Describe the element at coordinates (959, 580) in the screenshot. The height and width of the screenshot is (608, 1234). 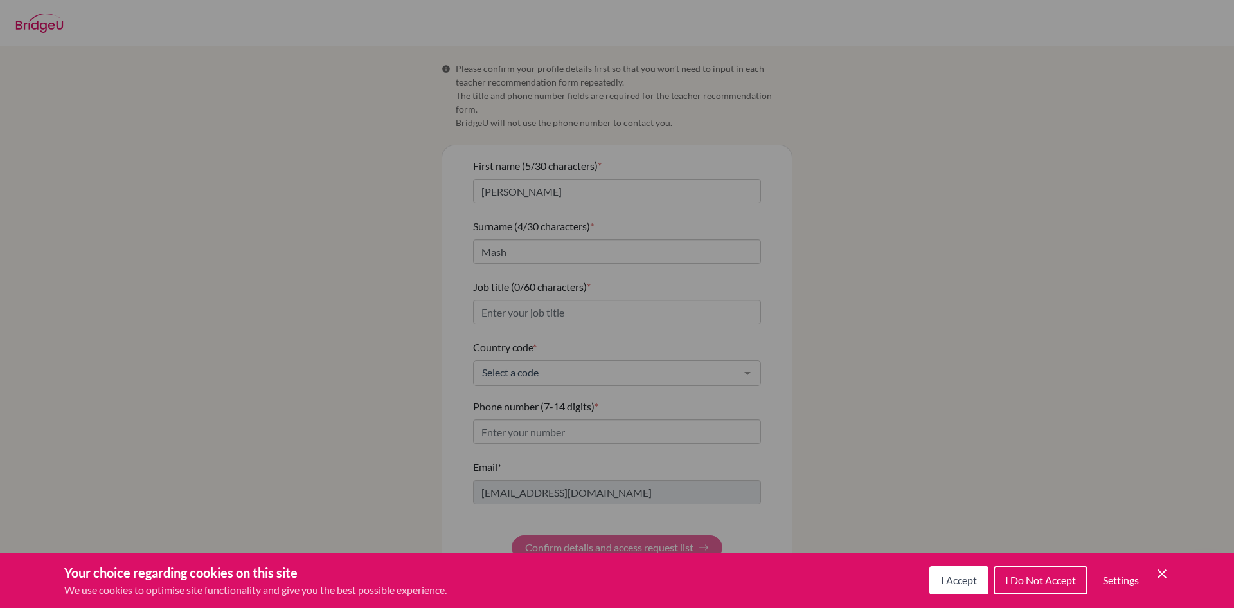
I see `button: I Accept` at that location.